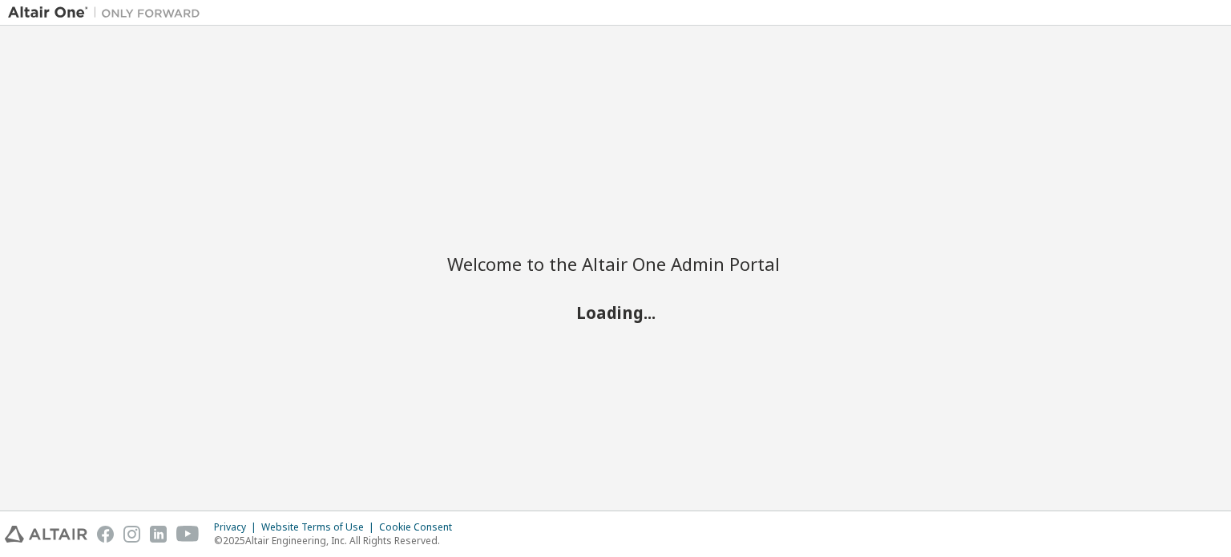 This screenshot has width=1231, height=557. I want to click on img: linkedin.svg, so click(158, 534).